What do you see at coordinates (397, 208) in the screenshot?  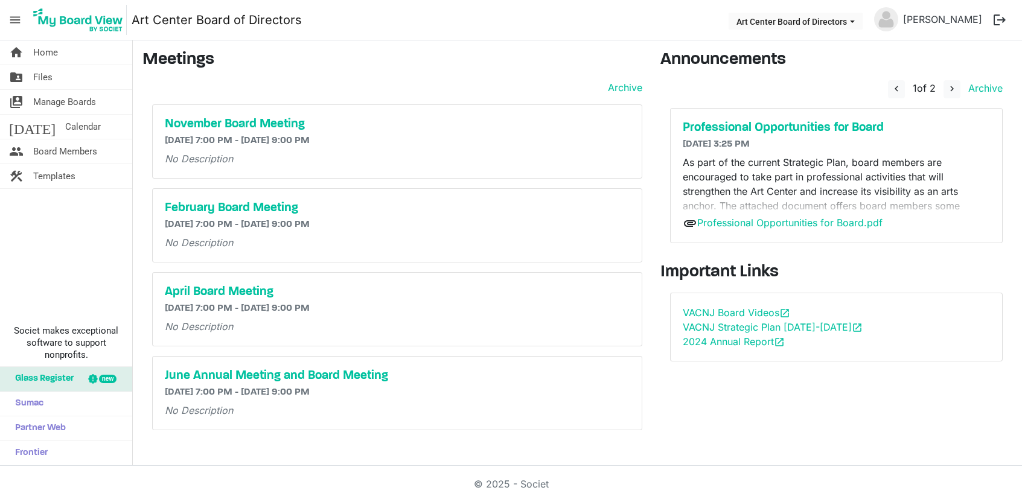 I see `h5: February Board Meeting` at bounding box center [397, 208].